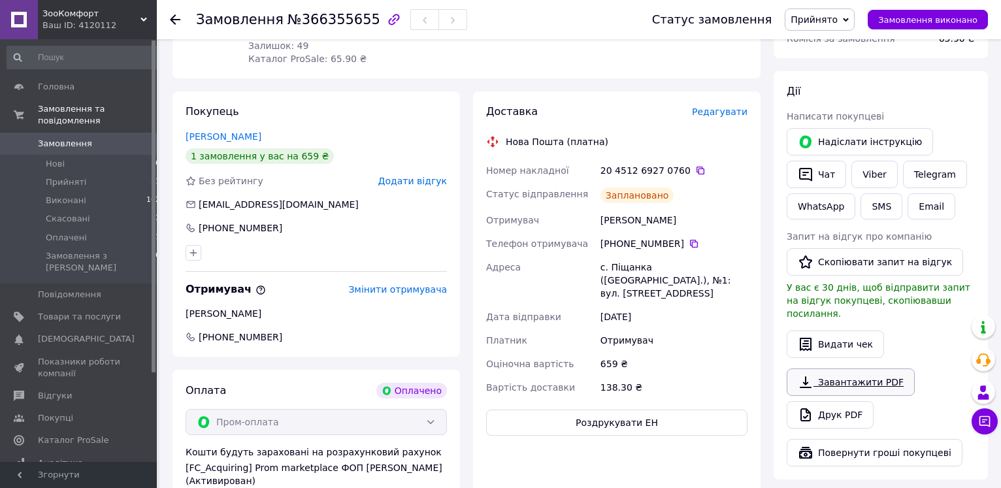  Describe the element at coordinates (158, 238) in the screenshot. I see `span: 1` at that location.